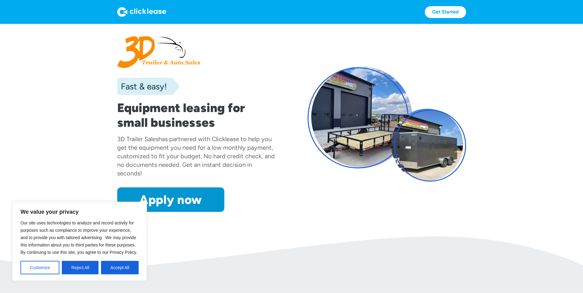 This screenshot has width=583, height=293. I want to click on button: Reject All, so click(80, 268).